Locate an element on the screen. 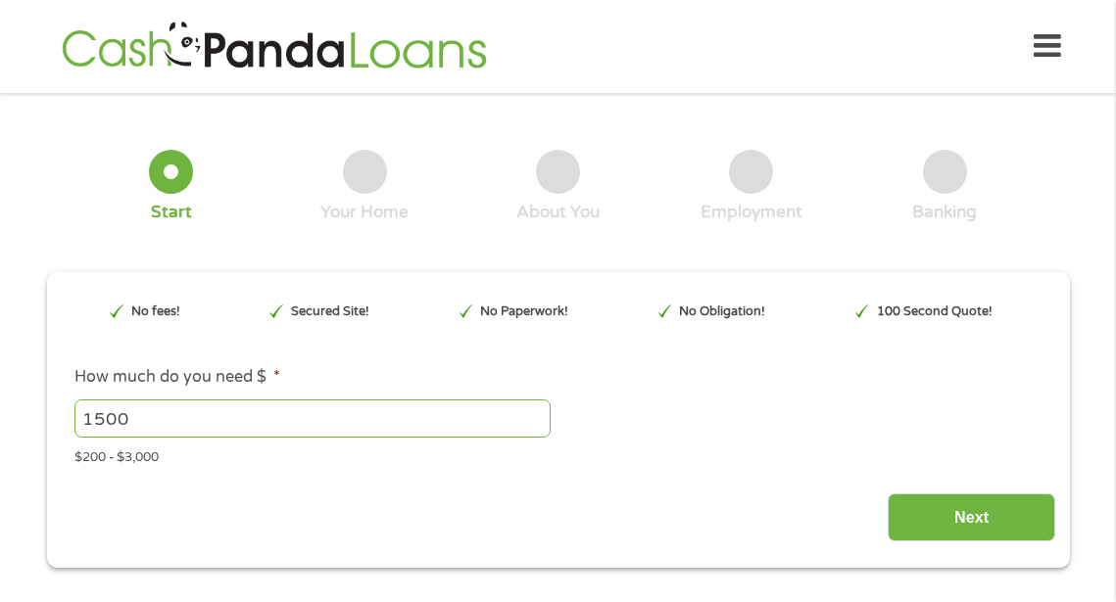  div: About You is located at coordinates (557, 213).